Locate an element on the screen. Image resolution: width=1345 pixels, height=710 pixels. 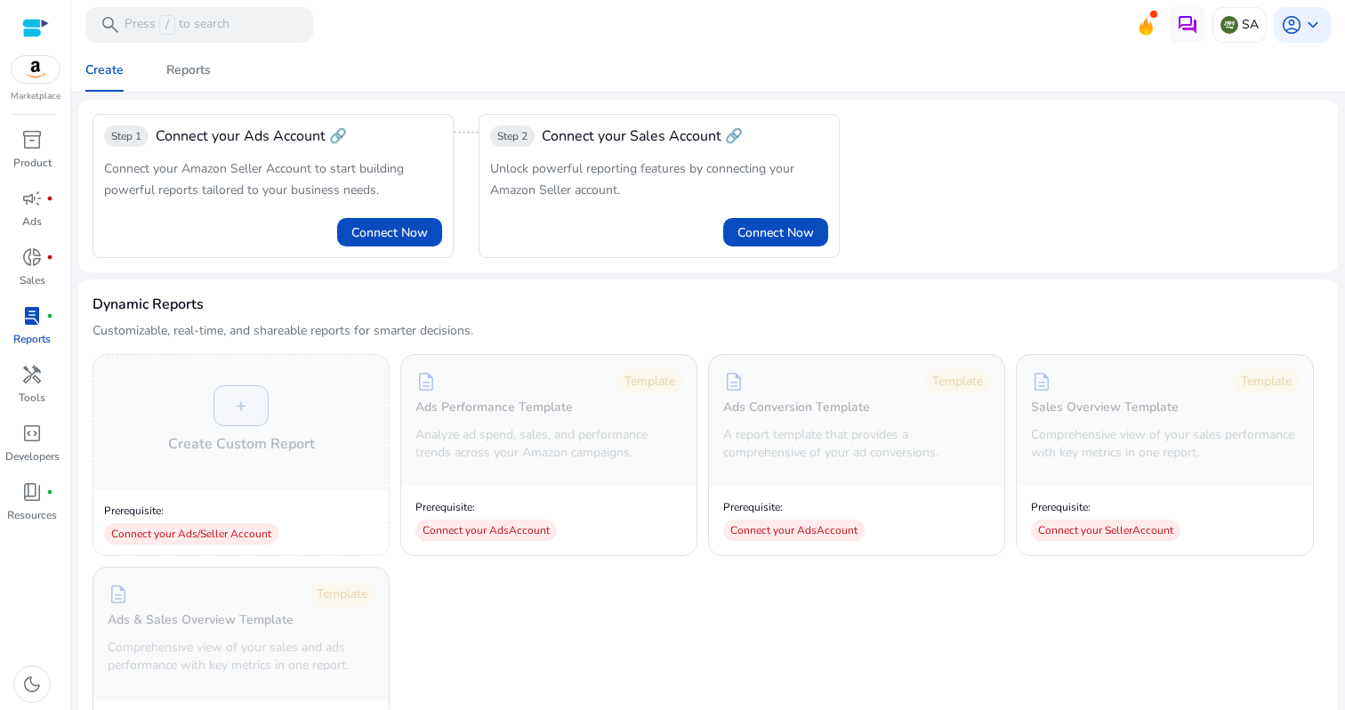
p: Resources is located at coordinates (32, 515).